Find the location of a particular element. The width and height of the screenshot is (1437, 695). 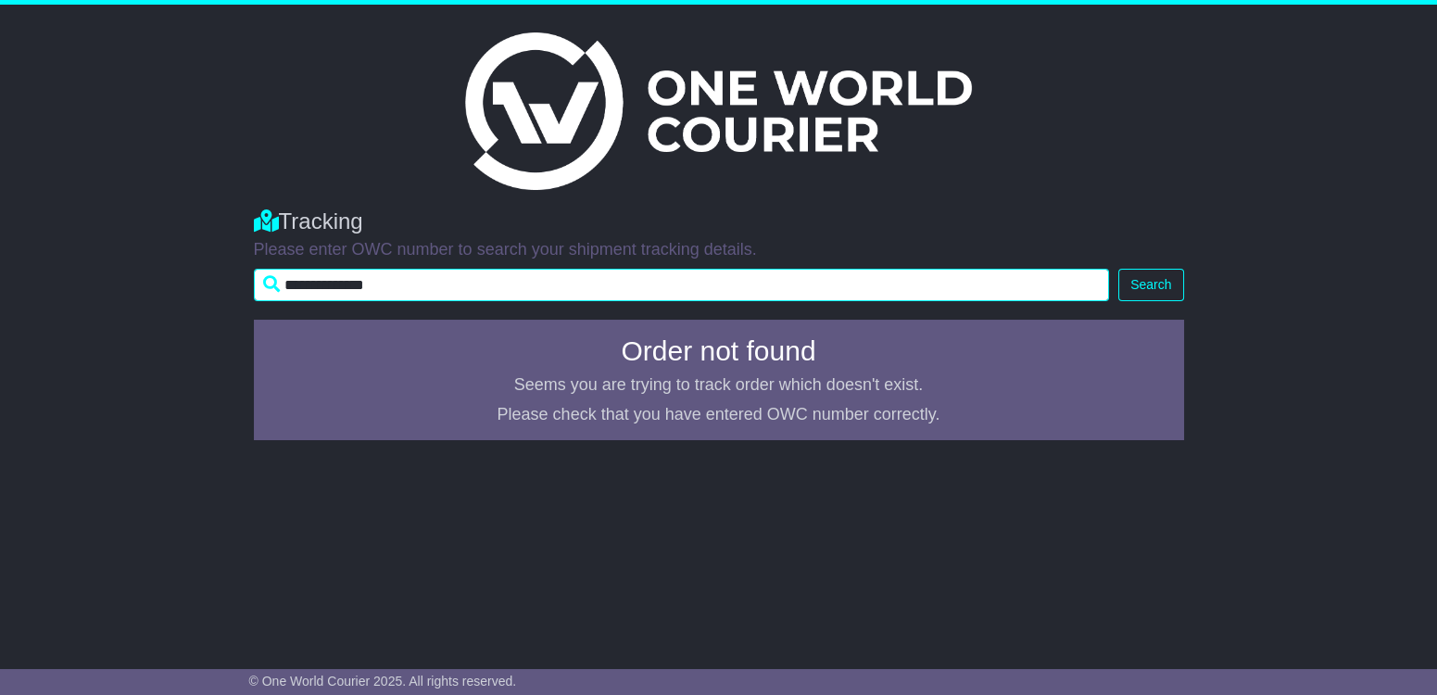

p: Seems you are trying to track order which doesn't exist. is located at coordinates (719, 386).